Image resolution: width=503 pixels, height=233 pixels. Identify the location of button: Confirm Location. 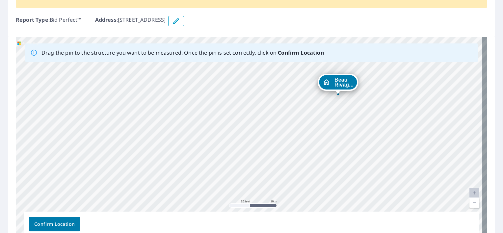
(54, 224).